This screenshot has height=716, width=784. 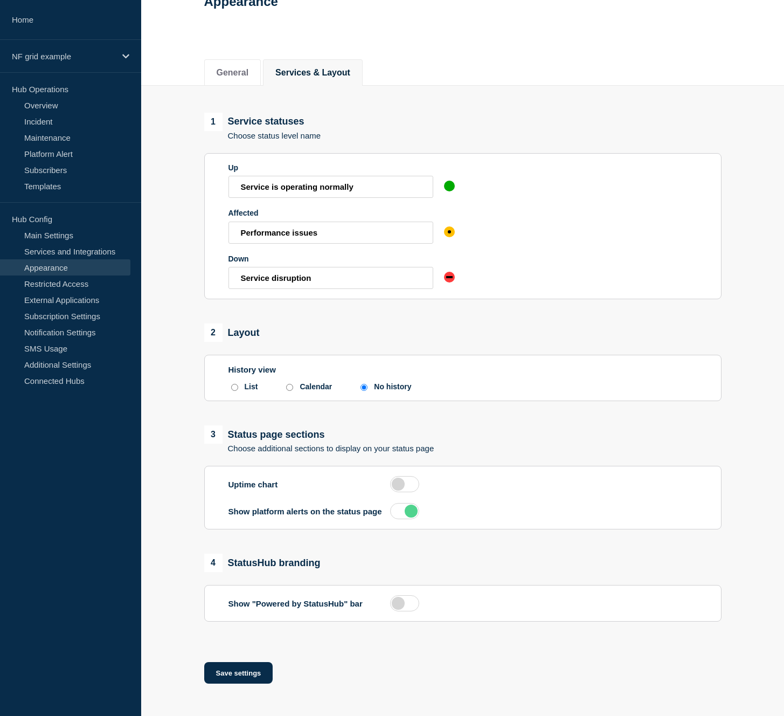 I want to click on input: Affected, so click(x=331, y=232).